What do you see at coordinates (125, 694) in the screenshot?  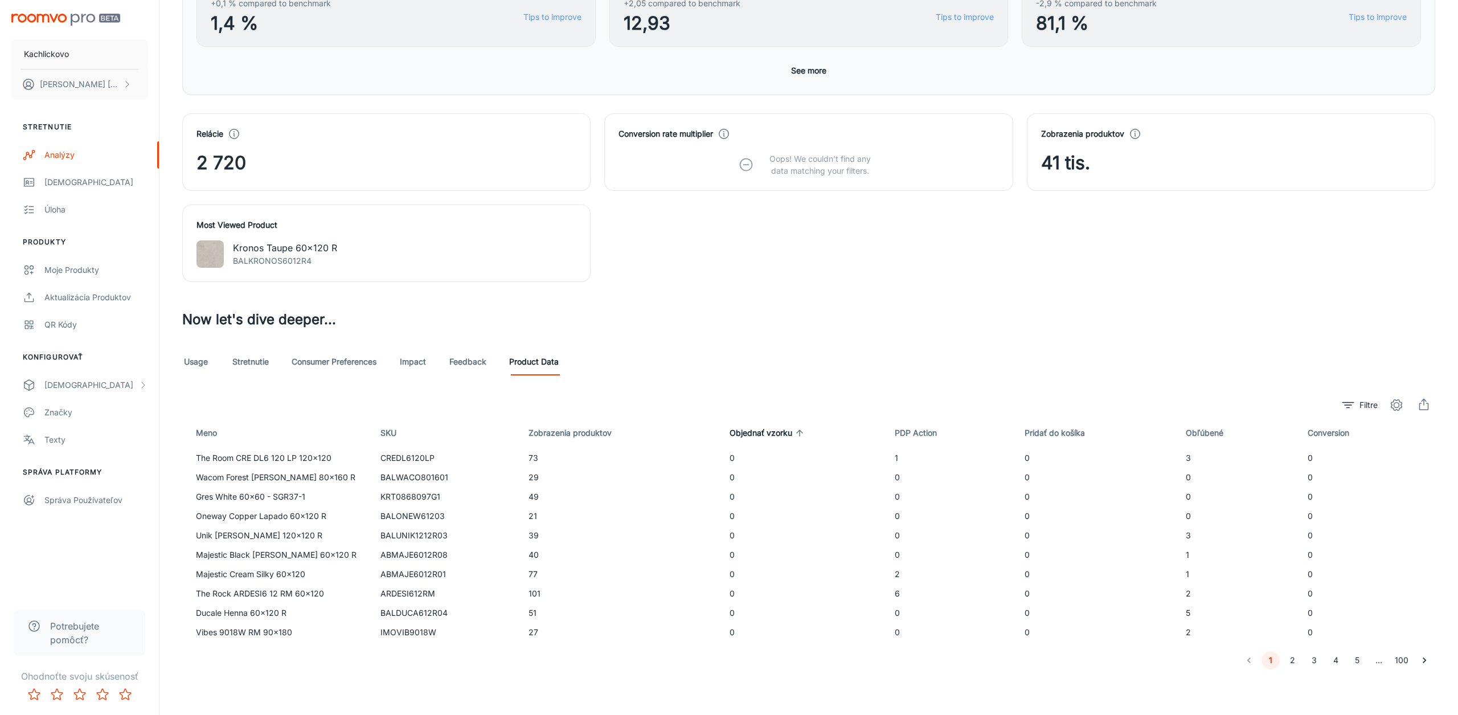 I see `button: Rate 5 star` at bounding box center [125, 694].